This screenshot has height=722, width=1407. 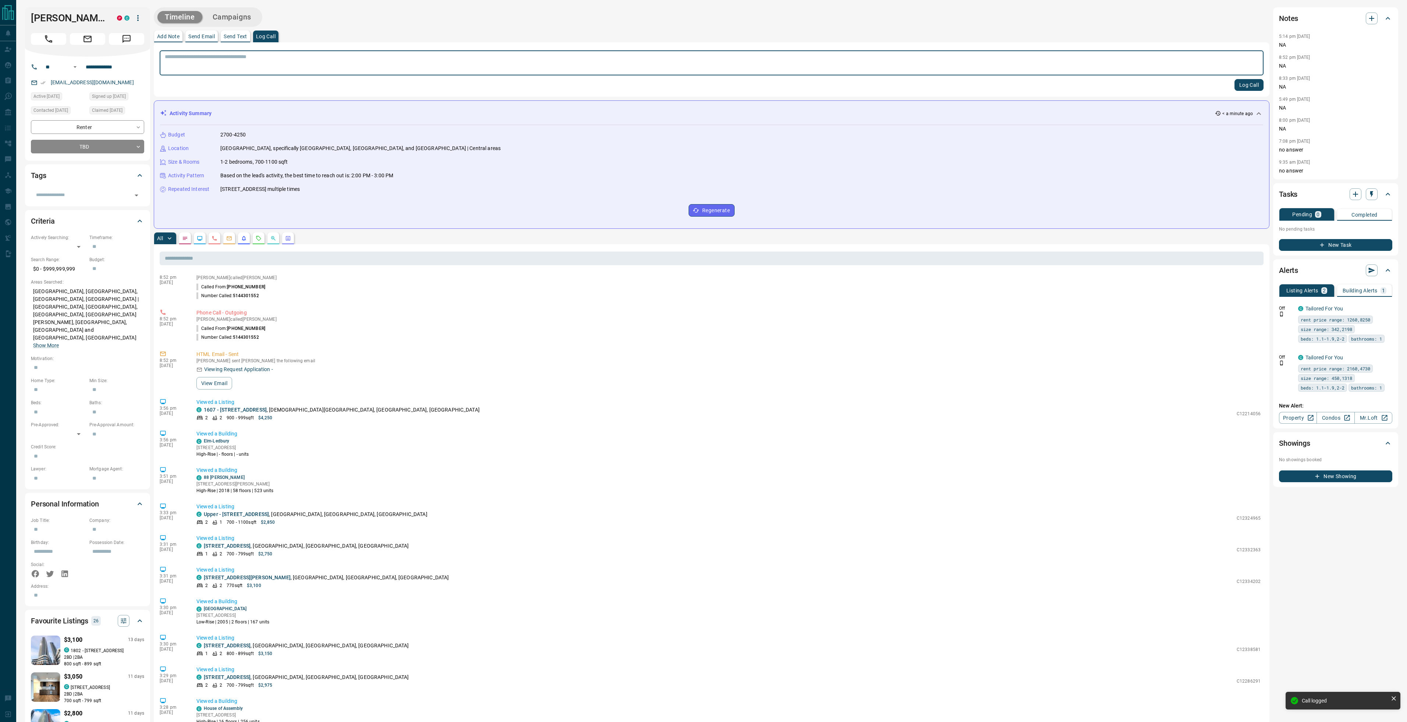 I want to click on p: 700 - 1100 sqft, so click(x=241, y=522).